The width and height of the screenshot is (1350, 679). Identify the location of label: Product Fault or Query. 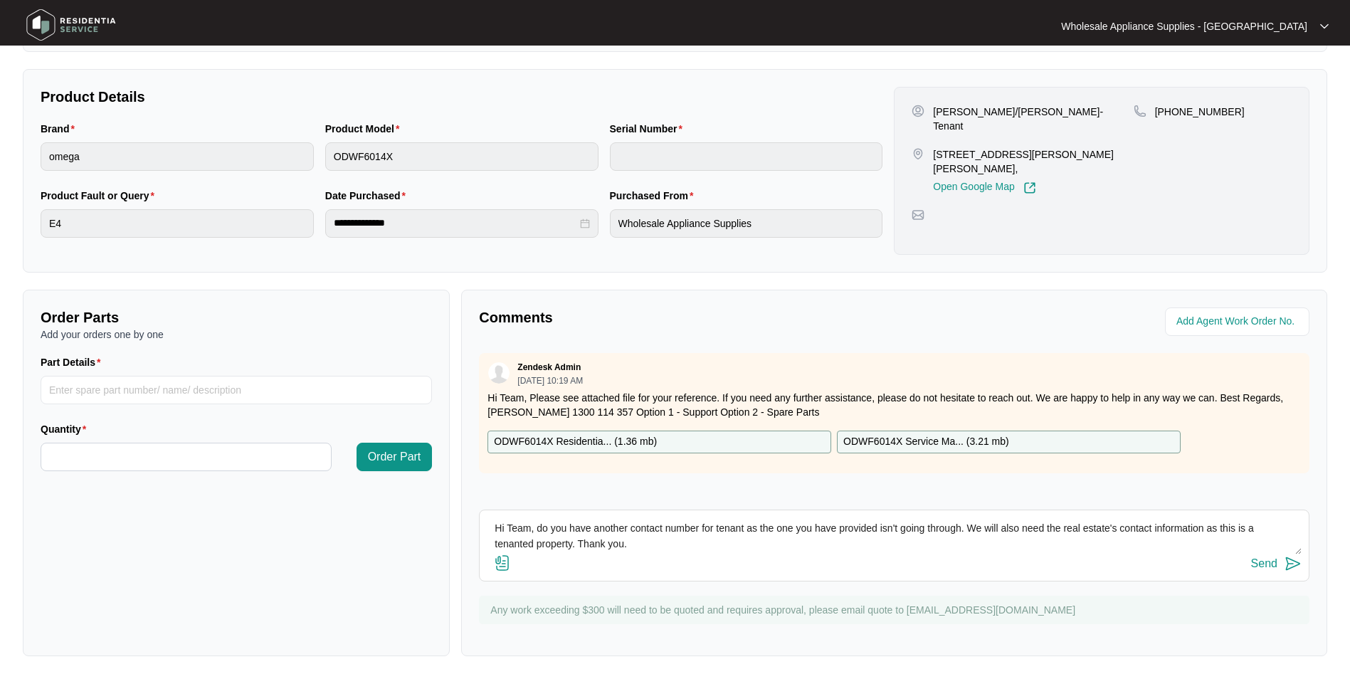
(100, 196).